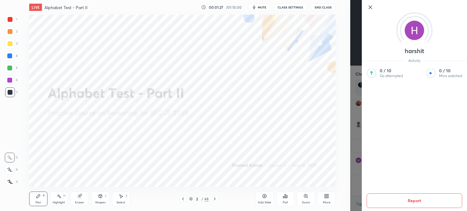 The height and width of the screenshot is (211, 467). I want to click on div: Eraser, so click(80, 203).